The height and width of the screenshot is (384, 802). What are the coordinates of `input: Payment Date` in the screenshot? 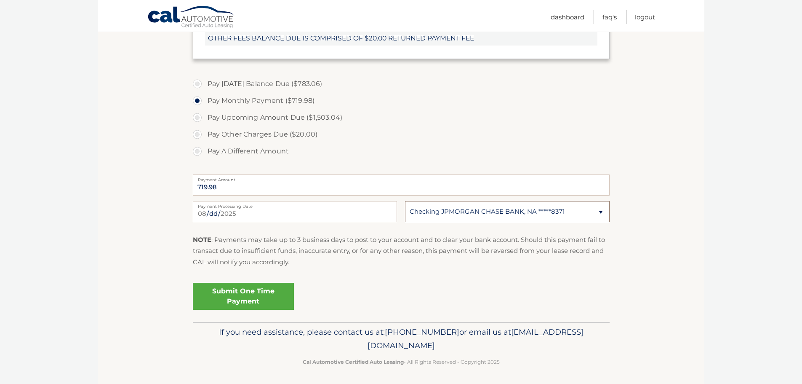 It's located at (295, 211).